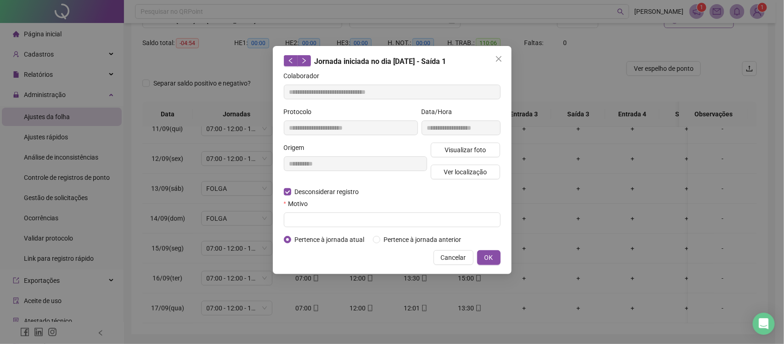 The width and height of the screenshot is (784, 344). Describe the element at coordinates (489, 257) in the screenshot. I see `button: OK` at that location.